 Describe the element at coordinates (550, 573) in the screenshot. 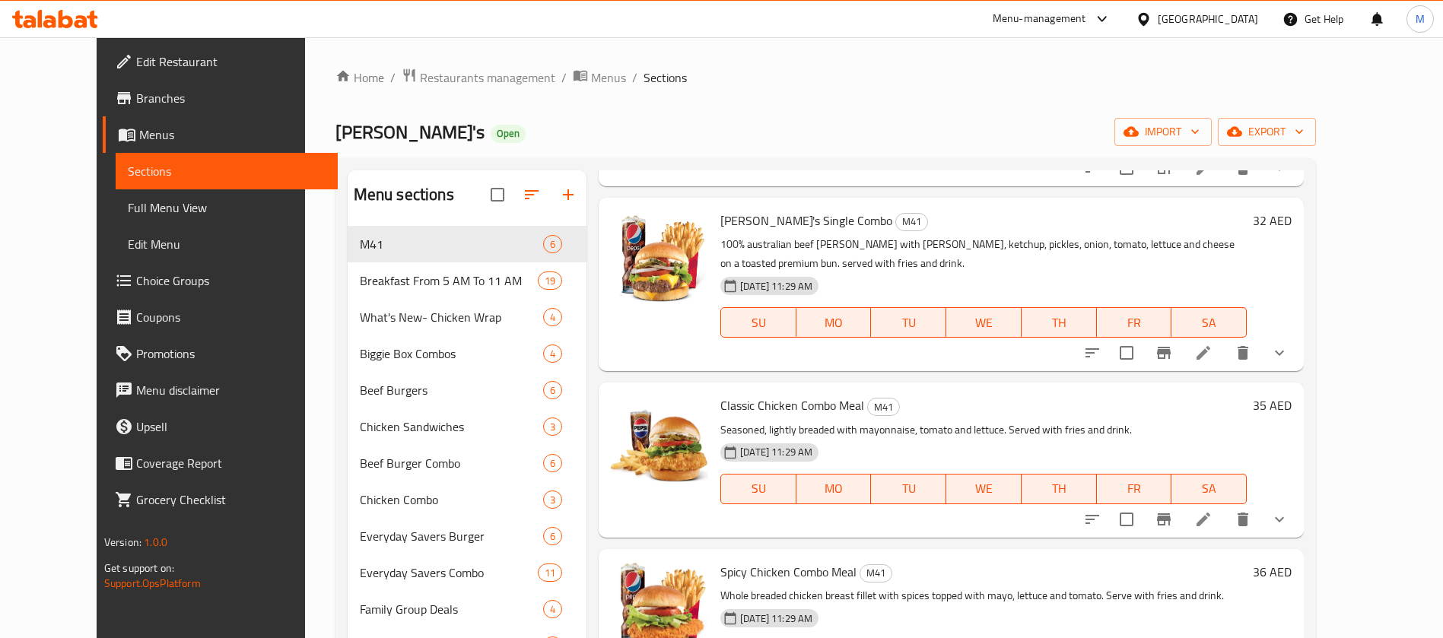

I see `span: 11` at that location.